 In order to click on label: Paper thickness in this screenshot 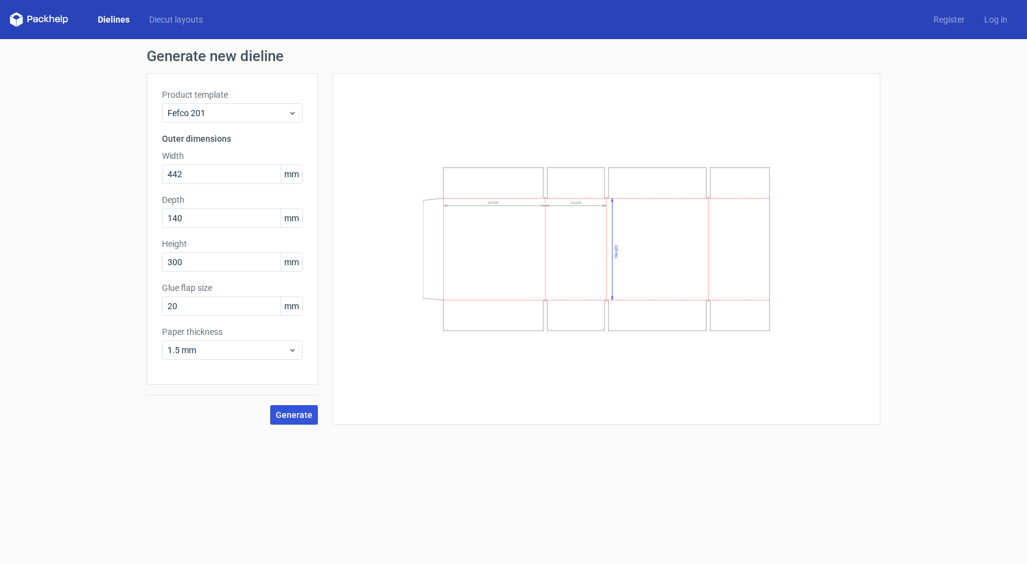, I will do `click(232, 332)`.